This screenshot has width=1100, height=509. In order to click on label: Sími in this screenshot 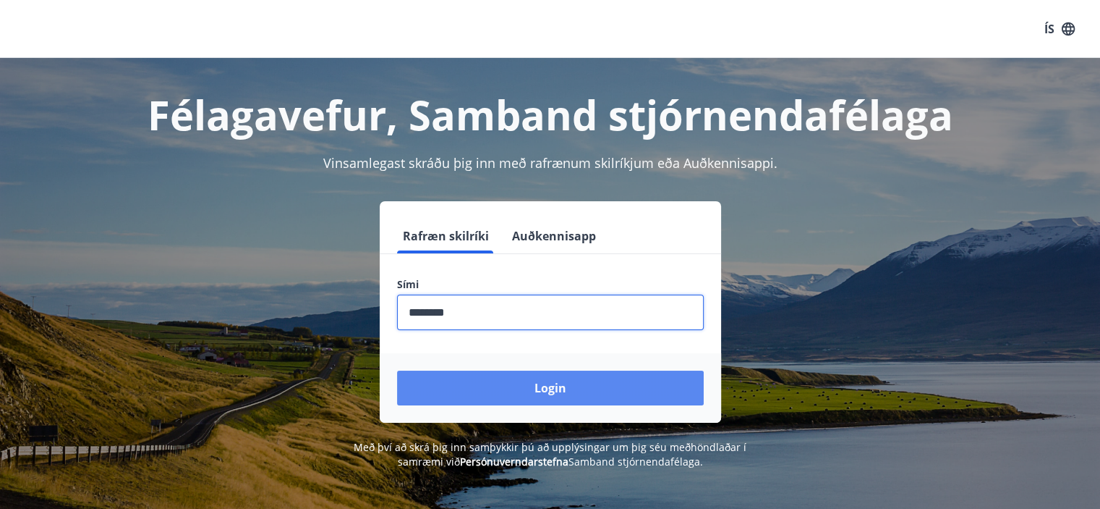, I will do `click(551, 284)`.